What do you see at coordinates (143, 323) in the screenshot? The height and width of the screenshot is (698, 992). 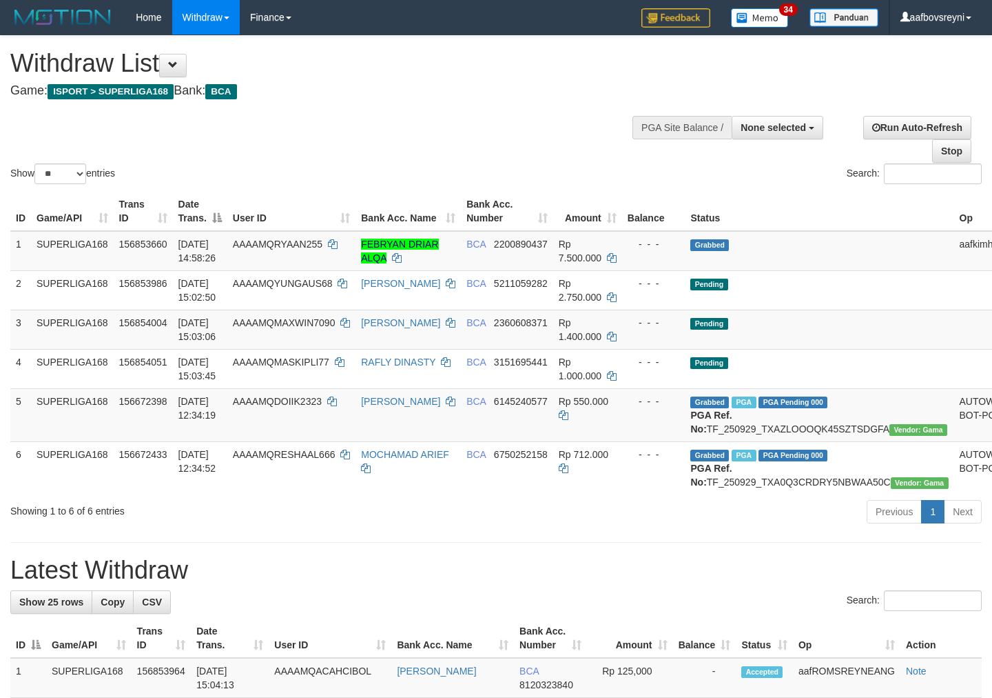 I see `span: 156854004` at bounding box center [143, 323].